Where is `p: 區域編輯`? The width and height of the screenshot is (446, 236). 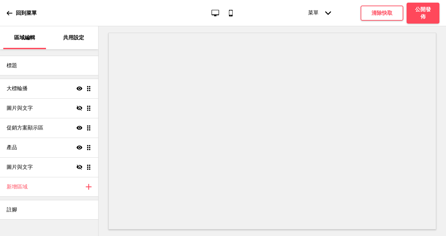 p: 區域編輯 is located at coordinates (25, 38).